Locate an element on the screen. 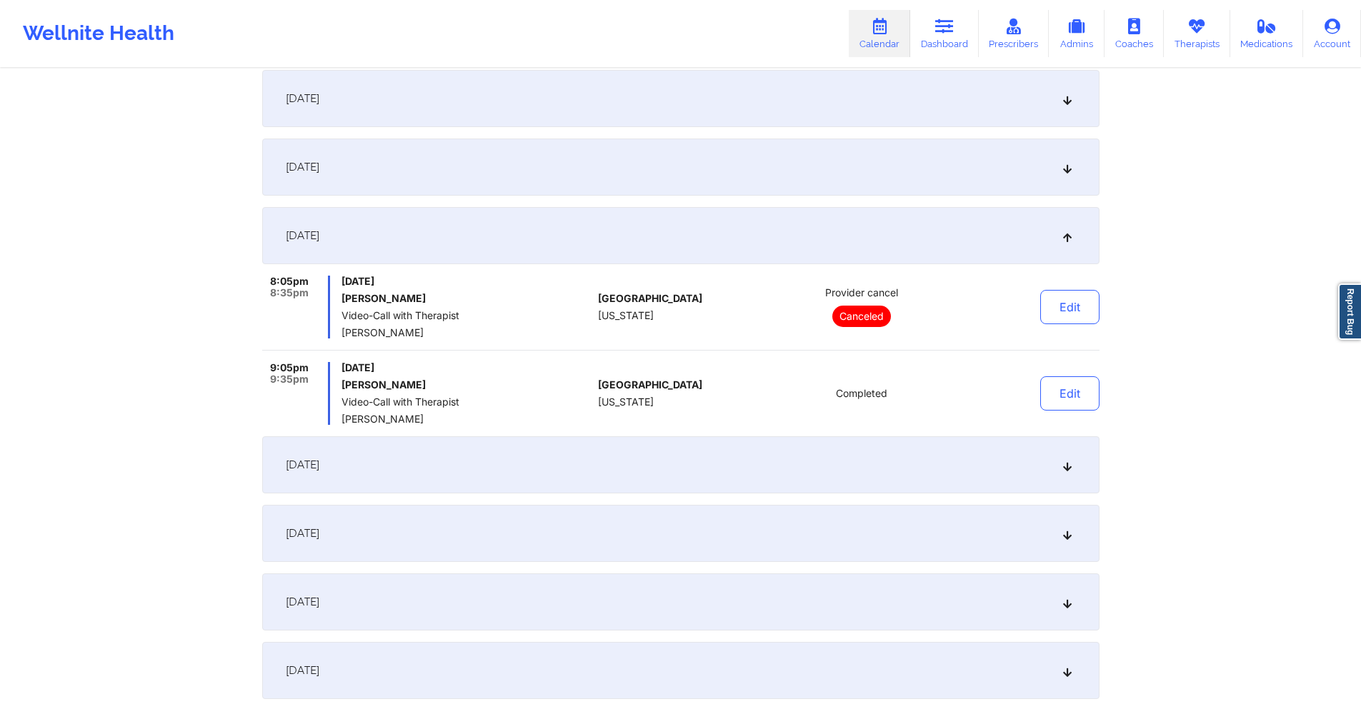 The height and width of the screenshot is (709, 1361). a: Admins is located at coordinates (1077, 34).